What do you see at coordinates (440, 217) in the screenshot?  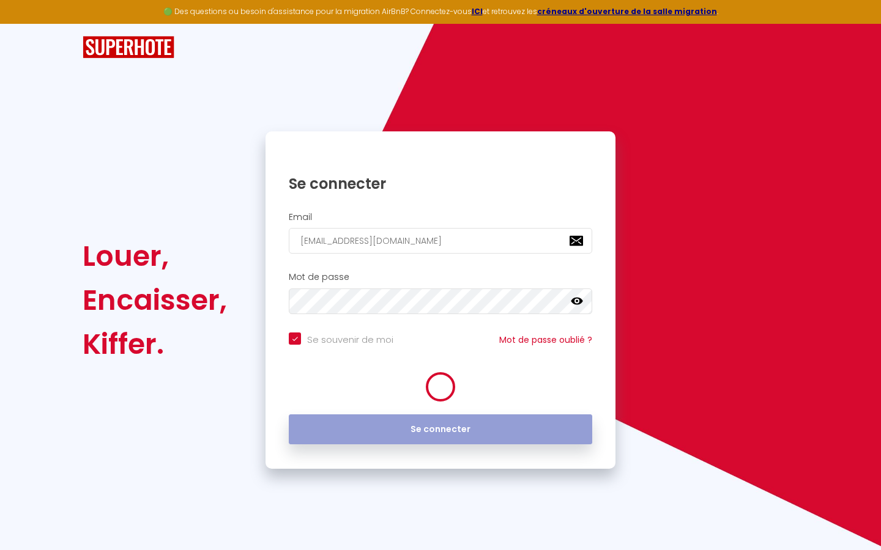 I see `h2: Email` at bounding box center [440, 217].